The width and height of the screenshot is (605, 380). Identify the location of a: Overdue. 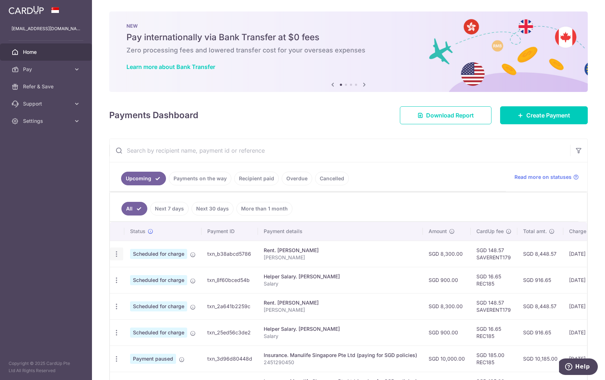
(297, 179).